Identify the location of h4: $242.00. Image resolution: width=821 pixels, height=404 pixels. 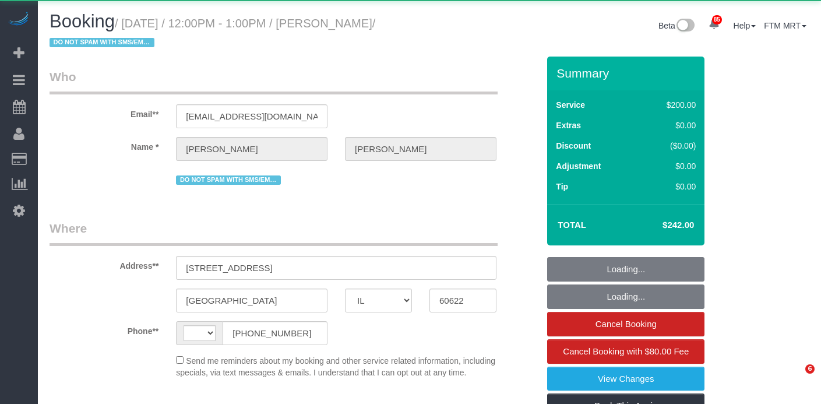
(660, 225).